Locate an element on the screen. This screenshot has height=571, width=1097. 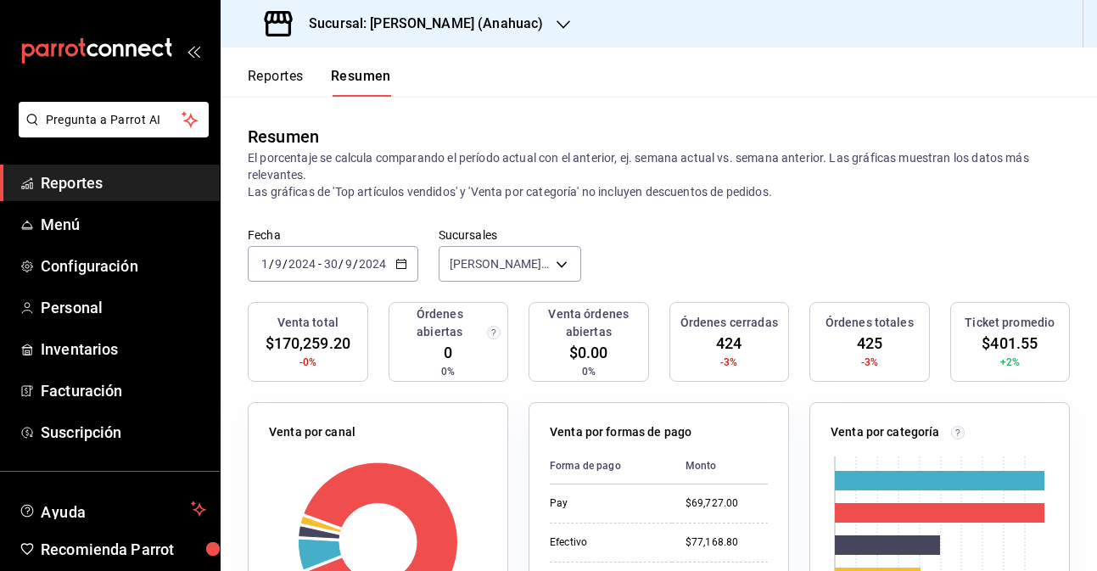
button: open_drawer_menu is located at coordinates (193, 51).